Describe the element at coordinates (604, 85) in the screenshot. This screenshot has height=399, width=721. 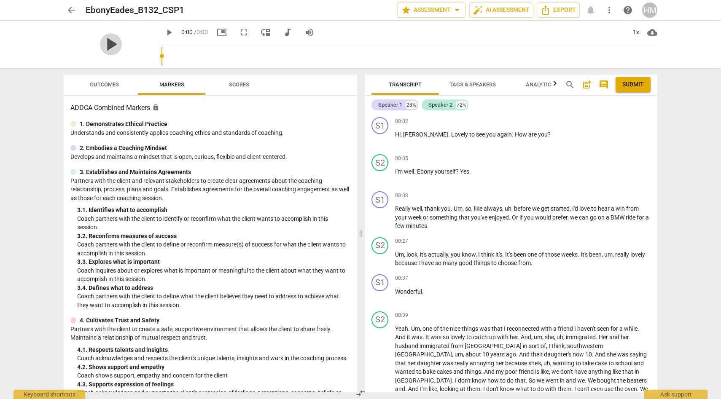
I see `span: comment` at that location.